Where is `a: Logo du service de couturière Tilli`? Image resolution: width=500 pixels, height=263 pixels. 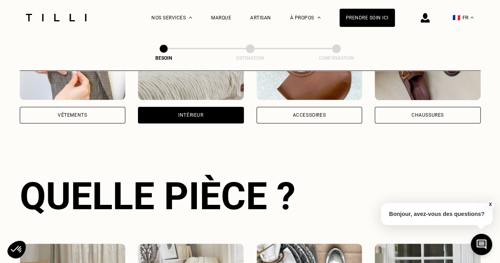
a: Logo du service de couturière Tilli is located at coordinates (56, 17).